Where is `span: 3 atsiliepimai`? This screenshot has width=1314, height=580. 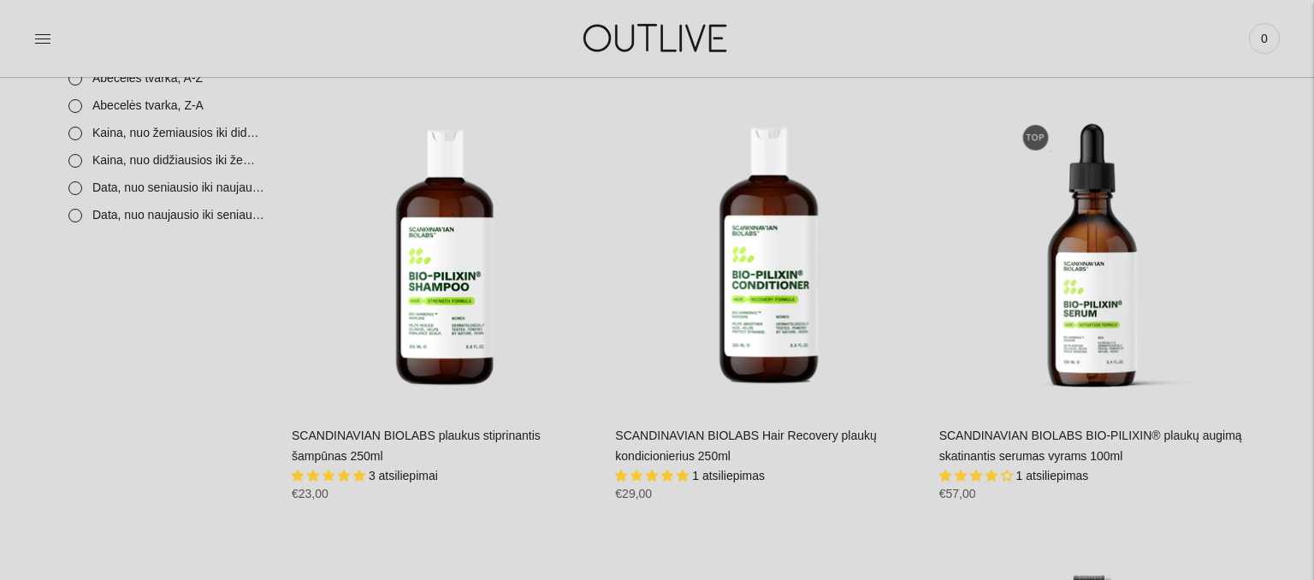
span: 3 atsiliepimai is located at coordinates (403, 475).